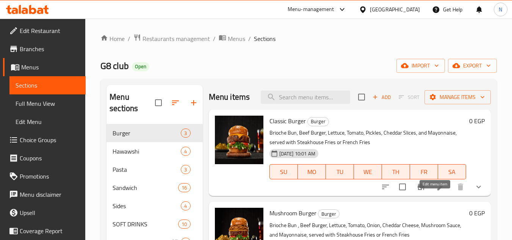 This screenshot has width=512, height=240. I want to click on button: sort-choices, so click(385, 187).